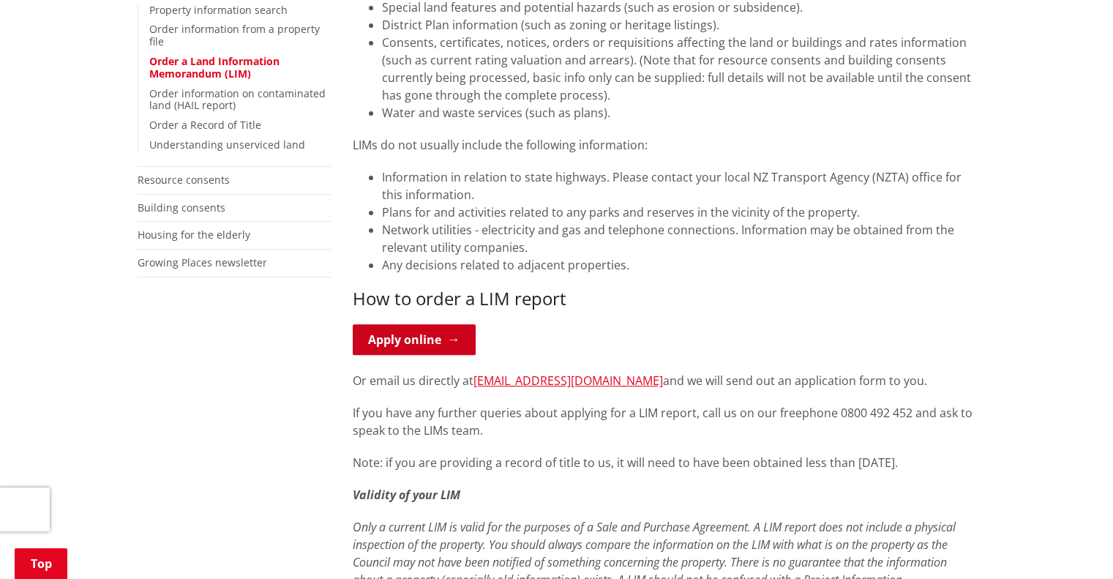 This screenshot has width=1113, height=579. I want to click on li: Consents, certificates, notices, orders or requisitions affecting the land or buildings and rates..., so click(679, 69).